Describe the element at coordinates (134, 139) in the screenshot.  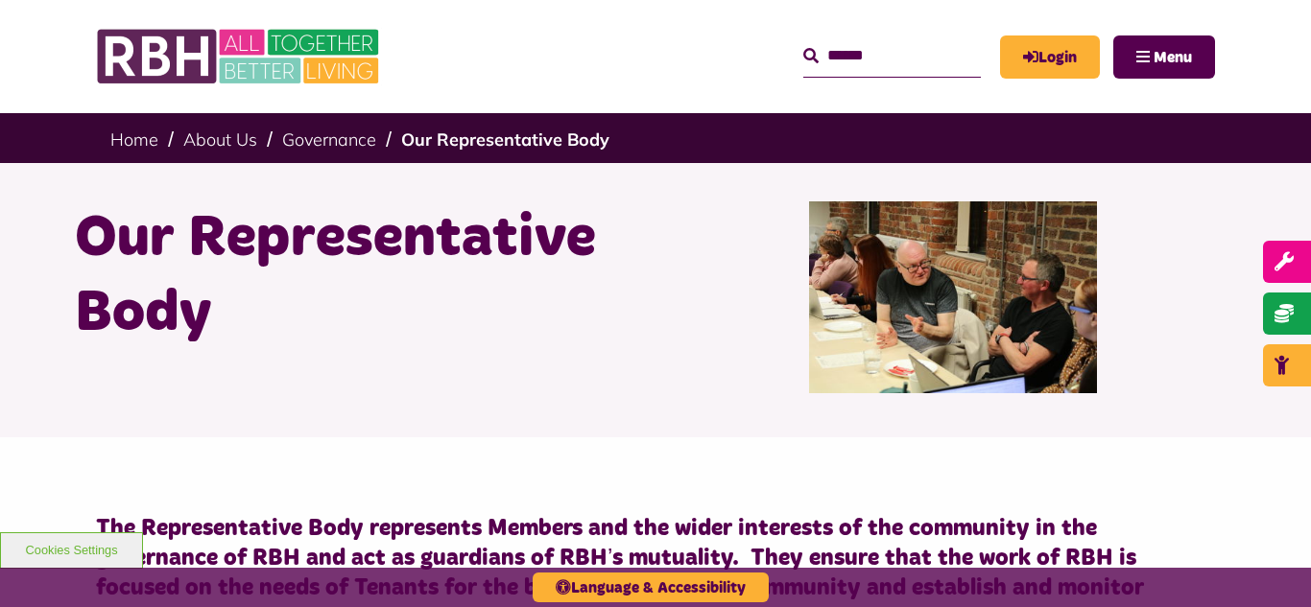
I see `a: Home` at that location.